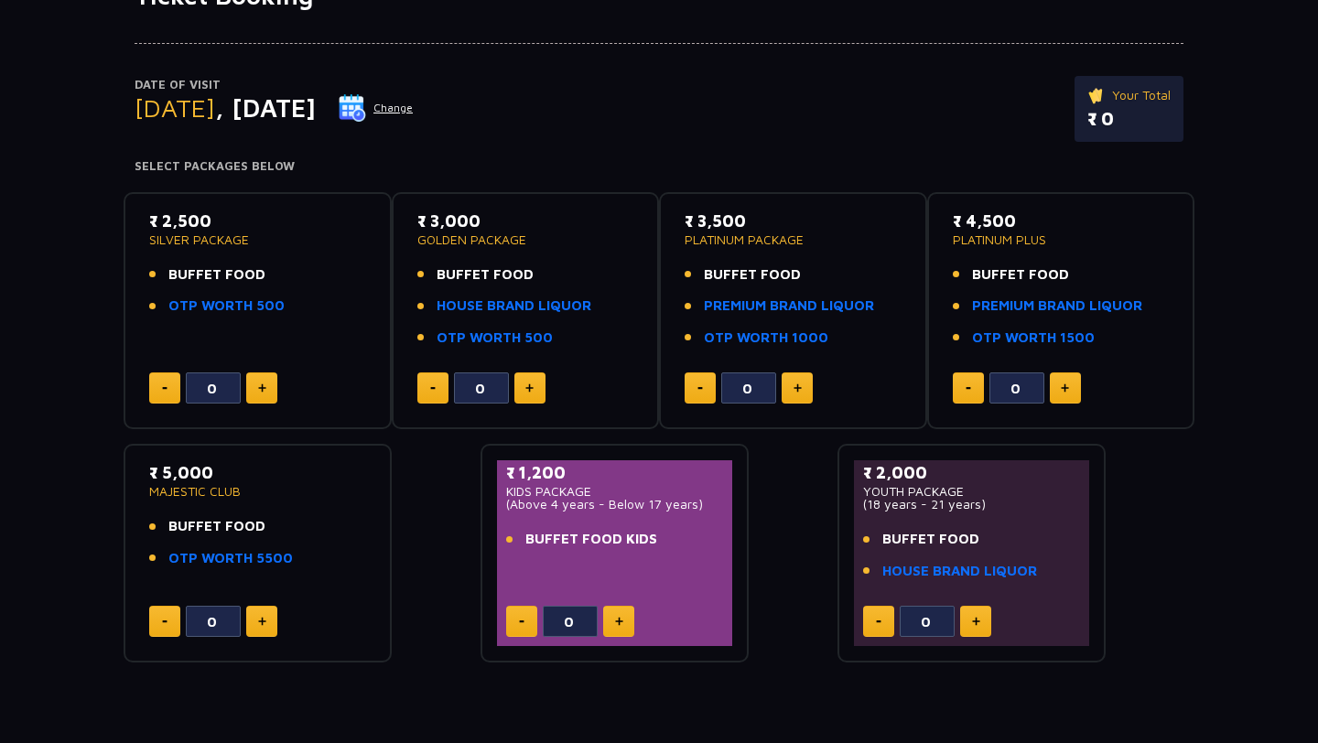  What do you see at coordinates (971, 504) in the screenshot?
I see `p: (18 years - 21 years)` at bounding box center [971, 504].